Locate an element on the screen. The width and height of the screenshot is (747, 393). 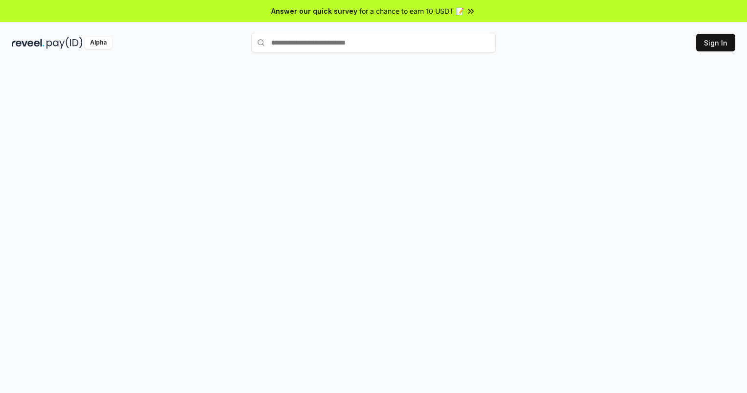
span: for a chance to earn 10 USDT 📝 is located at coordinates (412, 11).